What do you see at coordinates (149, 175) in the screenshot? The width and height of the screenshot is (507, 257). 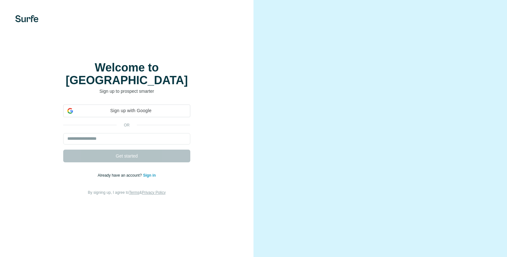 I see `a: Sign in` at bounding box center [149, 175].